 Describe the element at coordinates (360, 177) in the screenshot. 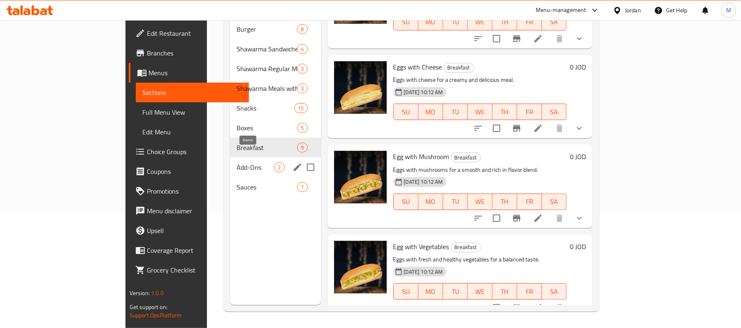

I see `img: Egg with Mushroom` at that location.